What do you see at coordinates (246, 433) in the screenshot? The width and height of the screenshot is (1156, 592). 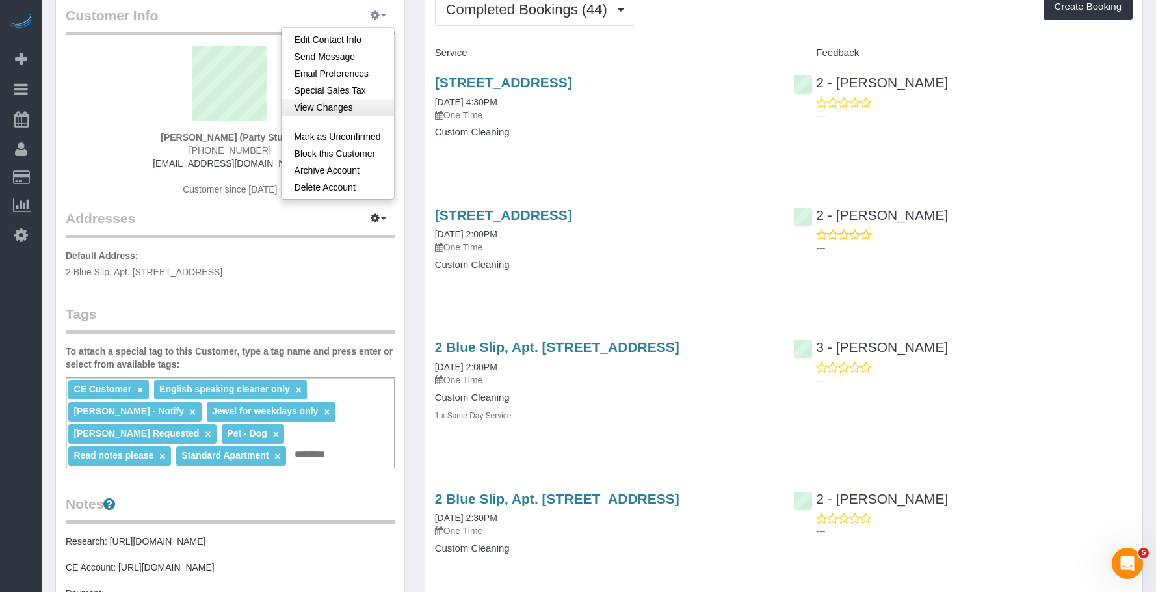 I see `span: Pet - Dog` at bounding box center [246, 433].